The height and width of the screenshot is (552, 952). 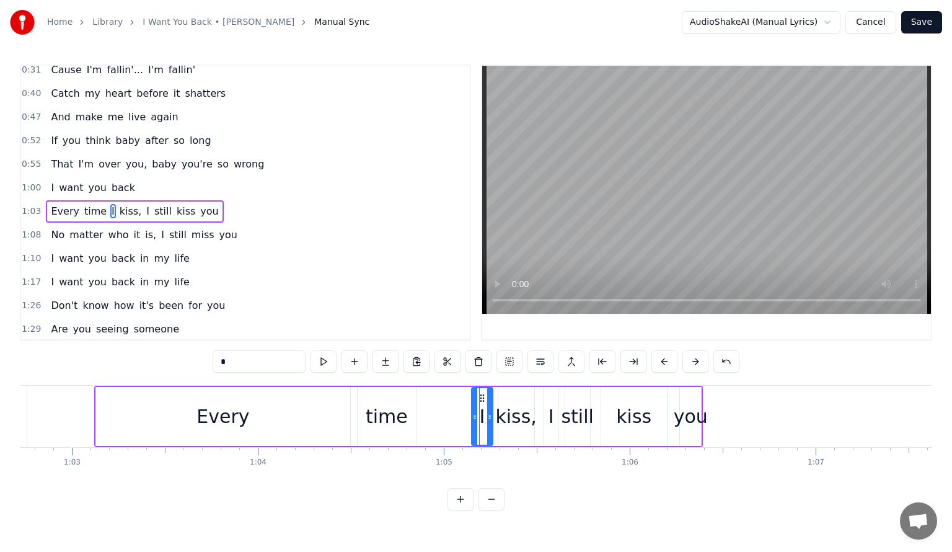 What do you see at coordinates (95, 211) in the screenshot?
I see `span: time` at bounding box center [95, 211].